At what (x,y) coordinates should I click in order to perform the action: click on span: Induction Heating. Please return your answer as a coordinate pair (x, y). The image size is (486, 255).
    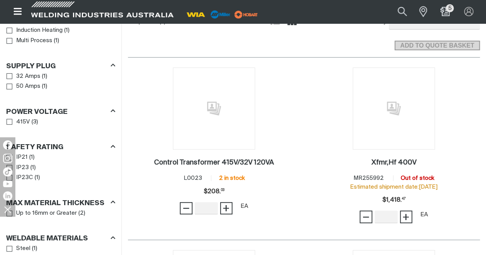
    Looking at the image, I should click on (39, 30).